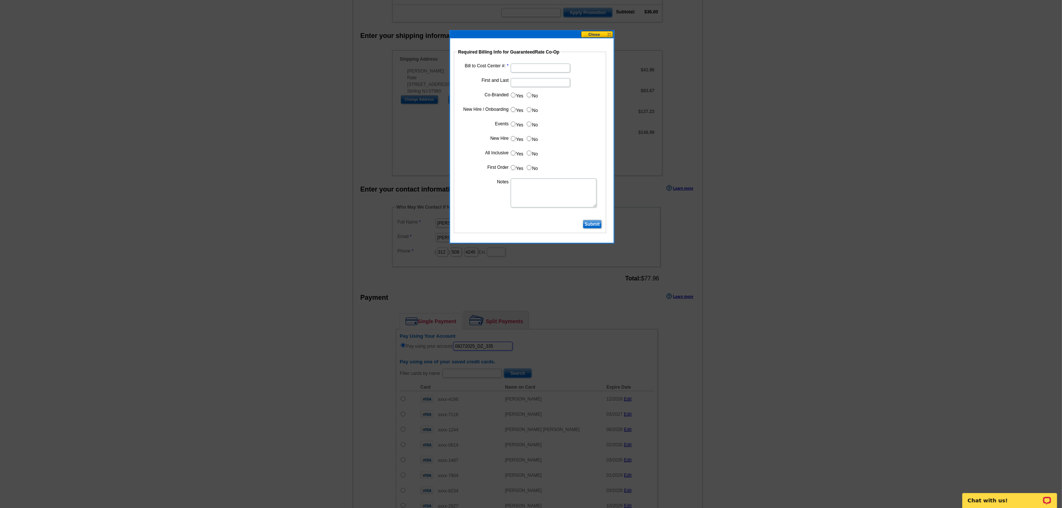 Image resolution: width=1062 pixels, height=508 pixels. What do you see at coordinates (484, 138) in the screenshot?
I see `label: New Hire` at bounding box center [484, 138].